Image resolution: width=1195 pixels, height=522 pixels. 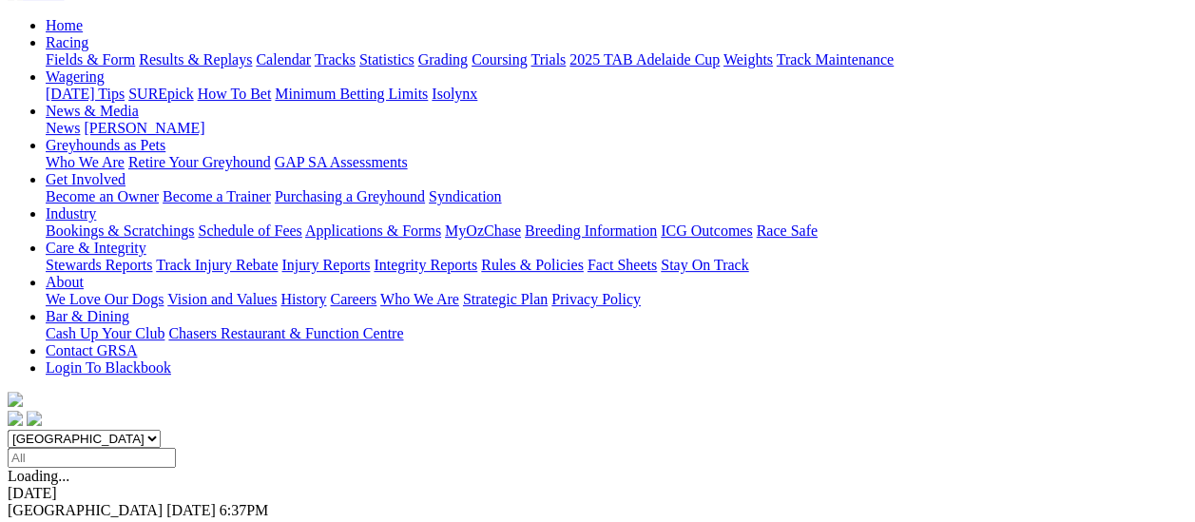 What do you see at coordinates (499, 59) in the screenshot?
I see `a: Coursing` at bounding box center [499, 59].